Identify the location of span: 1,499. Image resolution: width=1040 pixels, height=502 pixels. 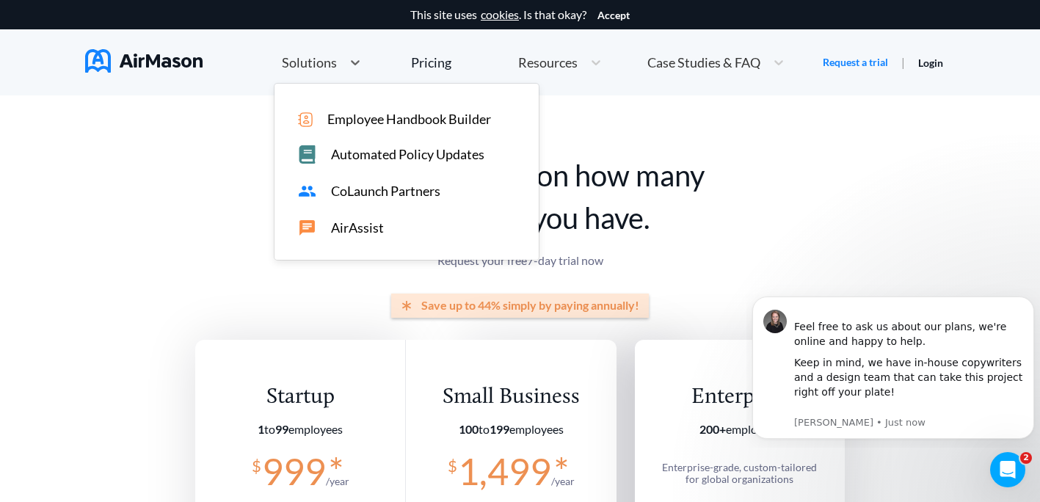
(504, 471).